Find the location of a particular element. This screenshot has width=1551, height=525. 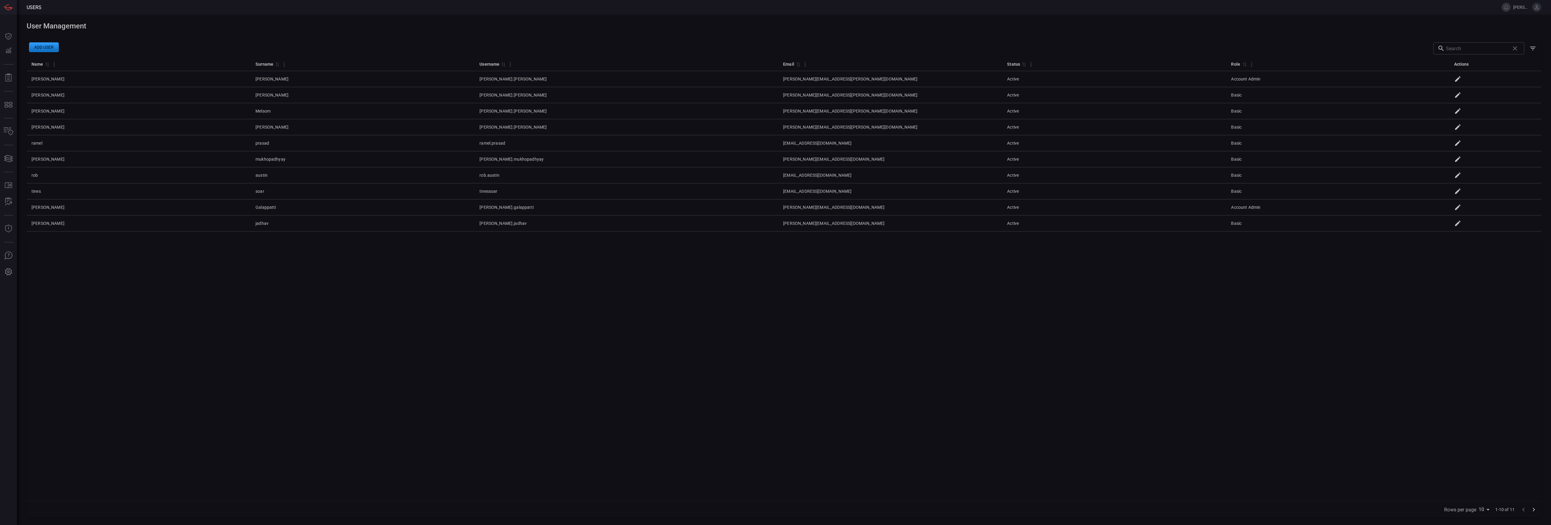

button: Add user is located at coordinates (44, 47).